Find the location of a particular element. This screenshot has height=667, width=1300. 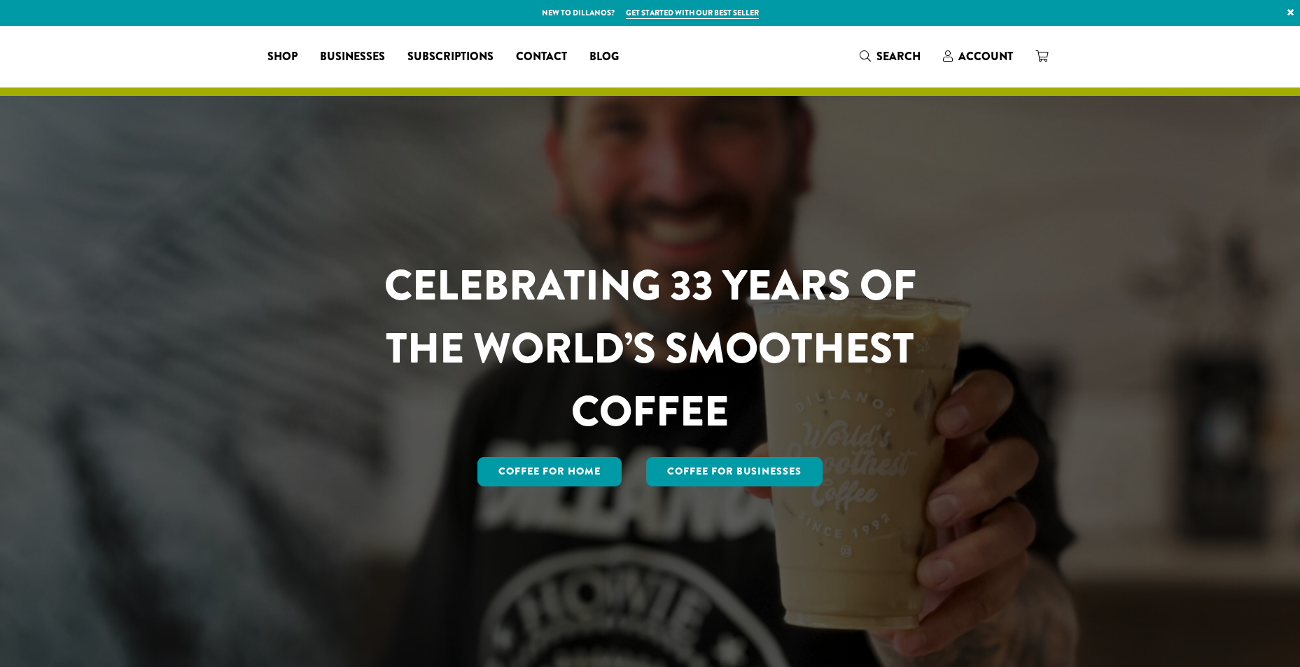

a: Coffee for Home is located at coordinates (549, 472).